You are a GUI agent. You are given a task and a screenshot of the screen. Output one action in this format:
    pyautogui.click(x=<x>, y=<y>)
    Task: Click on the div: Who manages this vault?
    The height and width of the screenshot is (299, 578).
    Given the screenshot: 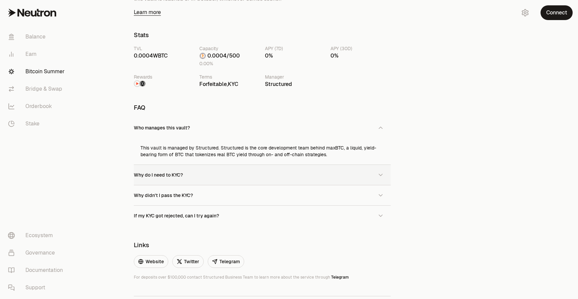 What is the action you would take?
    pyautogui.click(x=262, y=151)
    